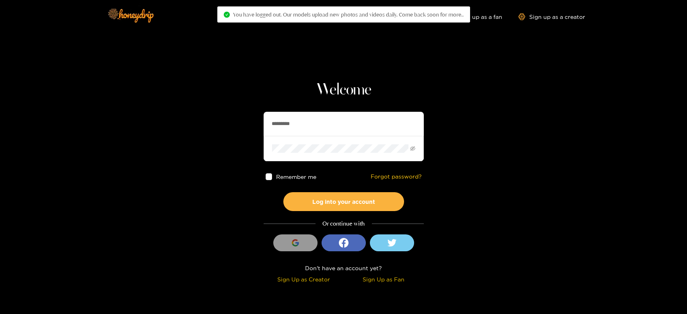 This screenshot has height=314, width=687. What do you see at coordinates (303, 279) in the screenshot?
I see `div: Sign Up as Creator` at bounding box center [303, 279].